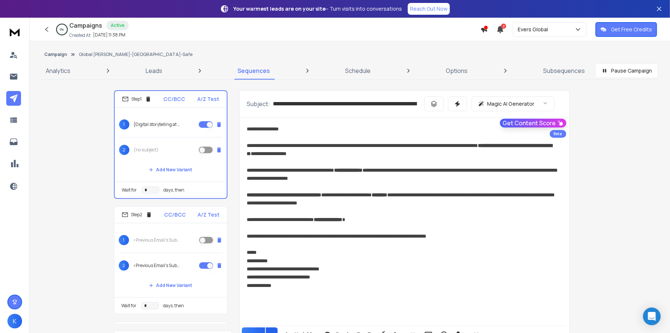 Image resolution: width=670 pixels, height=333 pixels. I want to click on button: Magic AI Generator, so click(513, 104).